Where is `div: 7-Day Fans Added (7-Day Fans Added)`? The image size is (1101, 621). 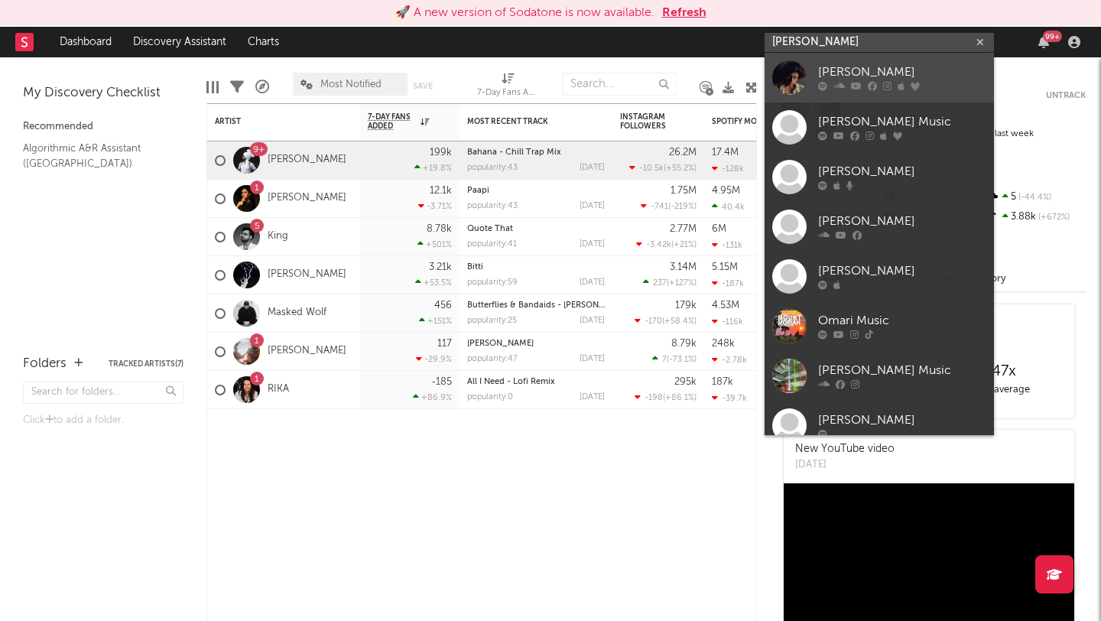 div: 7-Day Fans Added (7-Day Fans Added) is located at coordinates (508, 87).